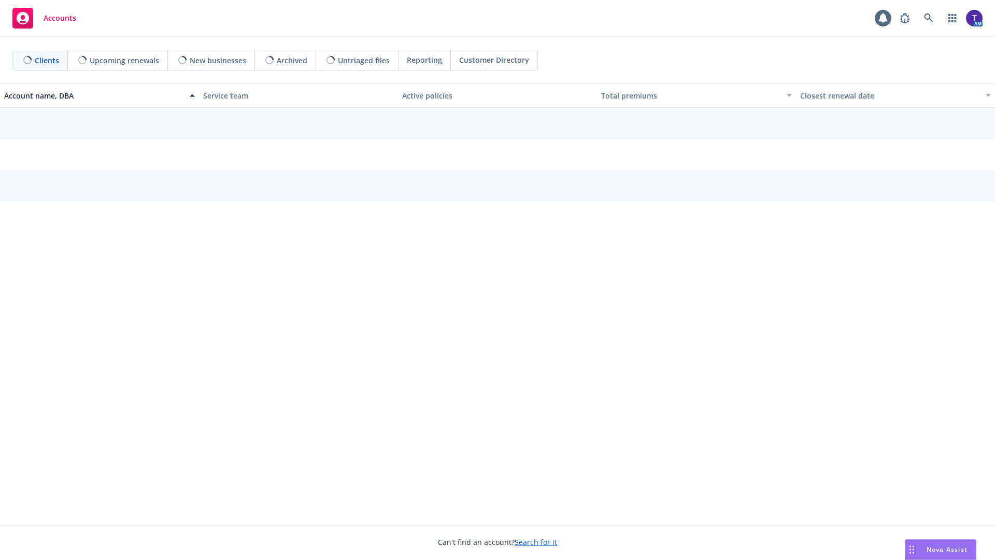 The width and height of the screenshot is (995, 560). What do you see at coordinates (299, 95) in the screenshot?
I see `div: Service team` at bounding box center [299, 95].